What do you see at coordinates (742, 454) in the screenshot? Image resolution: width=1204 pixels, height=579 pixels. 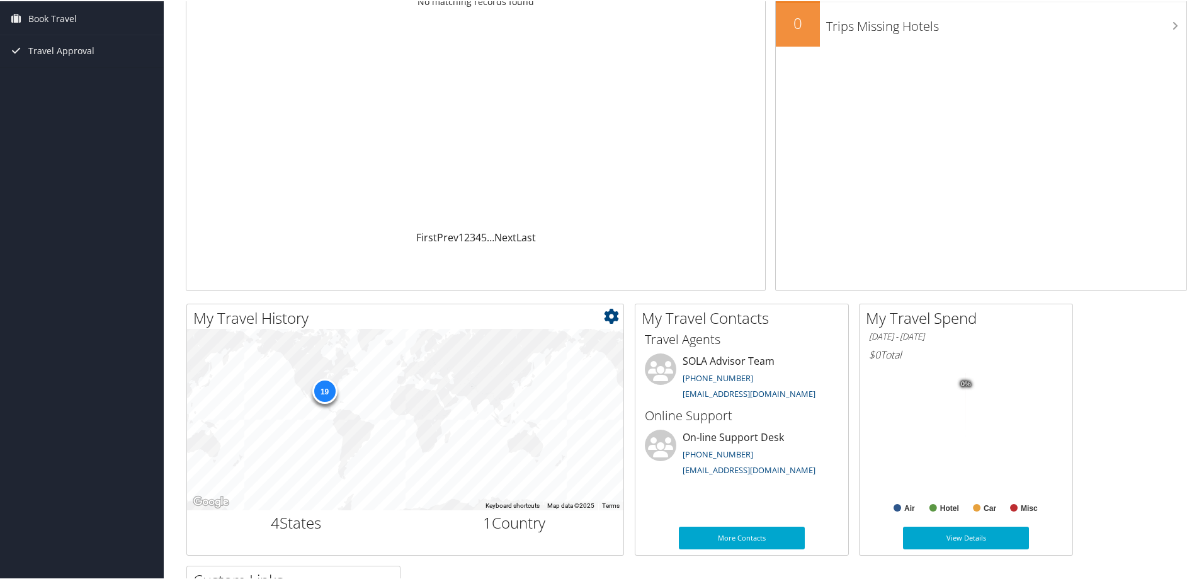 I see `li: On-line Support Desk` at bounding box center [742, 454].